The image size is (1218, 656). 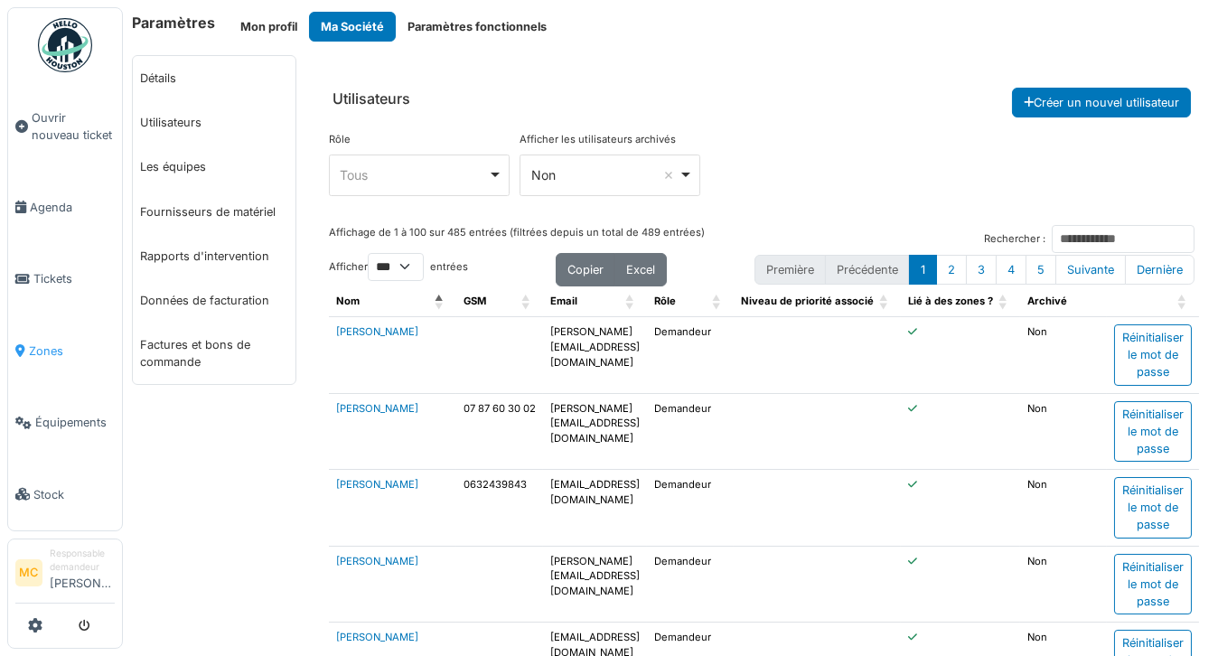 What do you see at coordinates (214, 166) in the screenshot?
I see `a: Les équipes` at bounding box center [214, 166].